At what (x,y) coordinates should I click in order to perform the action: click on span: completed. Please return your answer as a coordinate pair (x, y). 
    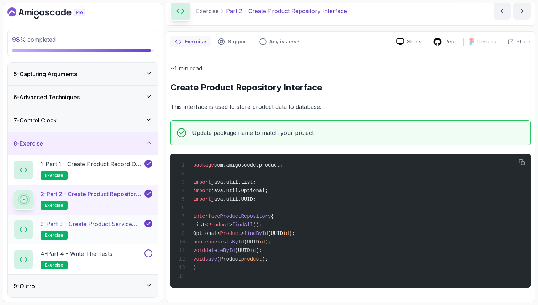
    Looking at the image, I should click on (34, 40).